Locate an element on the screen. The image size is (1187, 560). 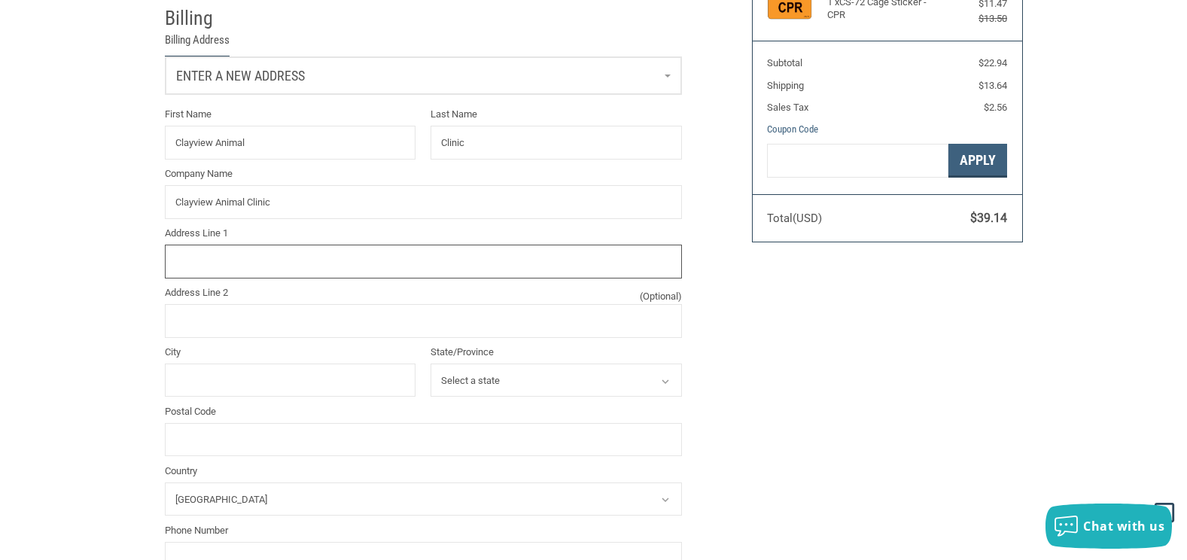
label: State/Province is located at coordinates (556, 352).